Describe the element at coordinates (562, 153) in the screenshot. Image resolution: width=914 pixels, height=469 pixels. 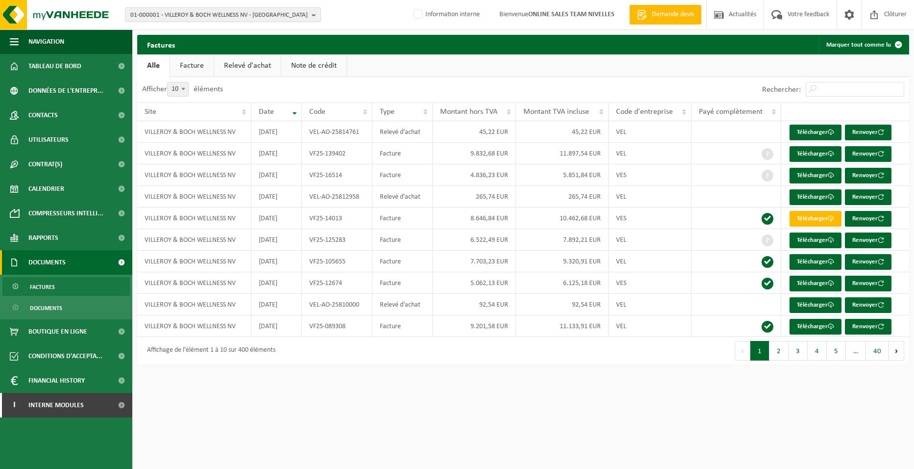
I see `td: 11.897,54 EUR` at that location.